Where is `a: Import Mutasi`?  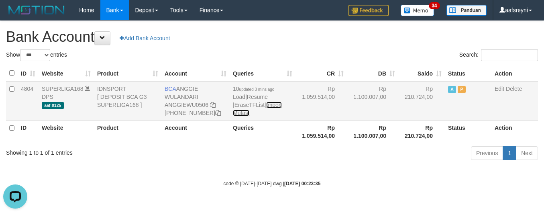
a: Import Mutasi is located at coordinates (258, 109).